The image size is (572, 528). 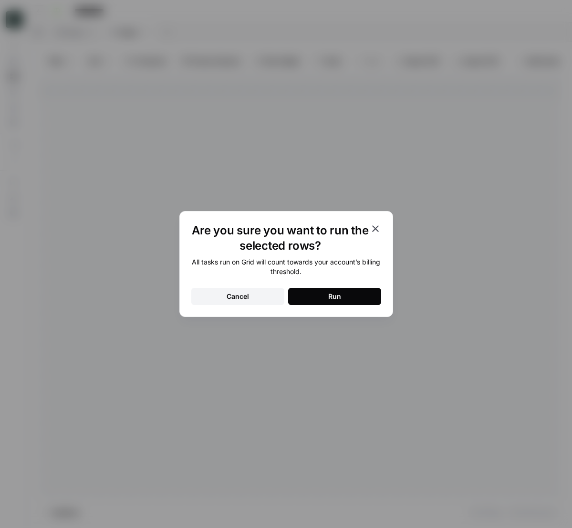 What do you see at coordinates (334, 296) in the screenshot?
I see `div: Run` at bounding box center [334, 296].